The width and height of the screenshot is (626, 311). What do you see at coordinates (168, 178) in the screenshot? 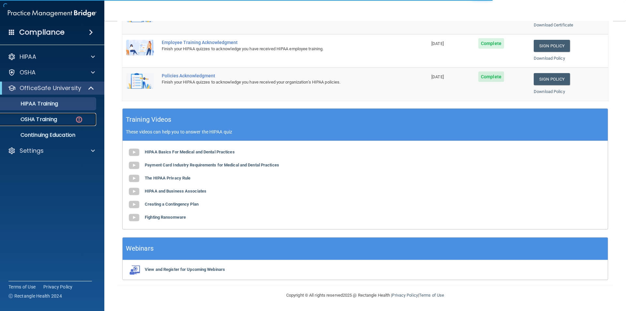
I see `b: The HIPAA Privacy Rule` at bounding box center [168, 178].